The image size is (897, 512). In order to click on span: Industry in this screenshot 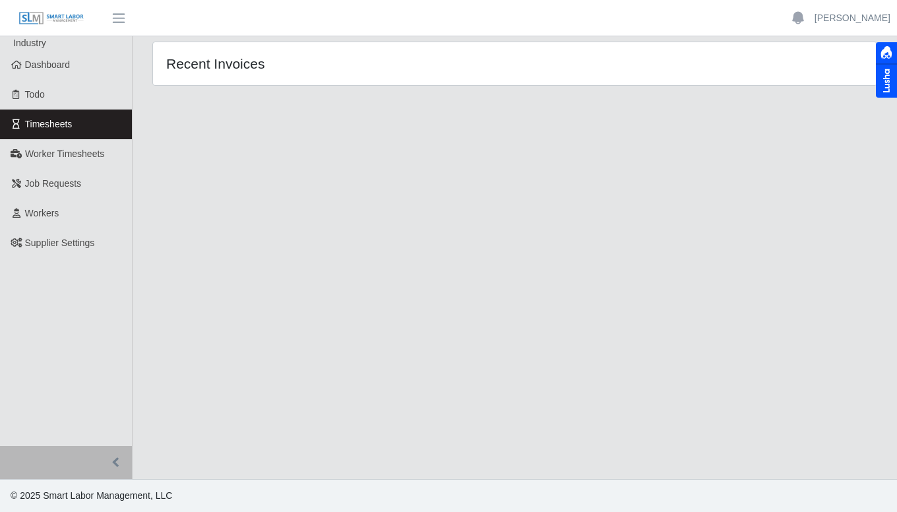, I will do `click(30, 43)`.